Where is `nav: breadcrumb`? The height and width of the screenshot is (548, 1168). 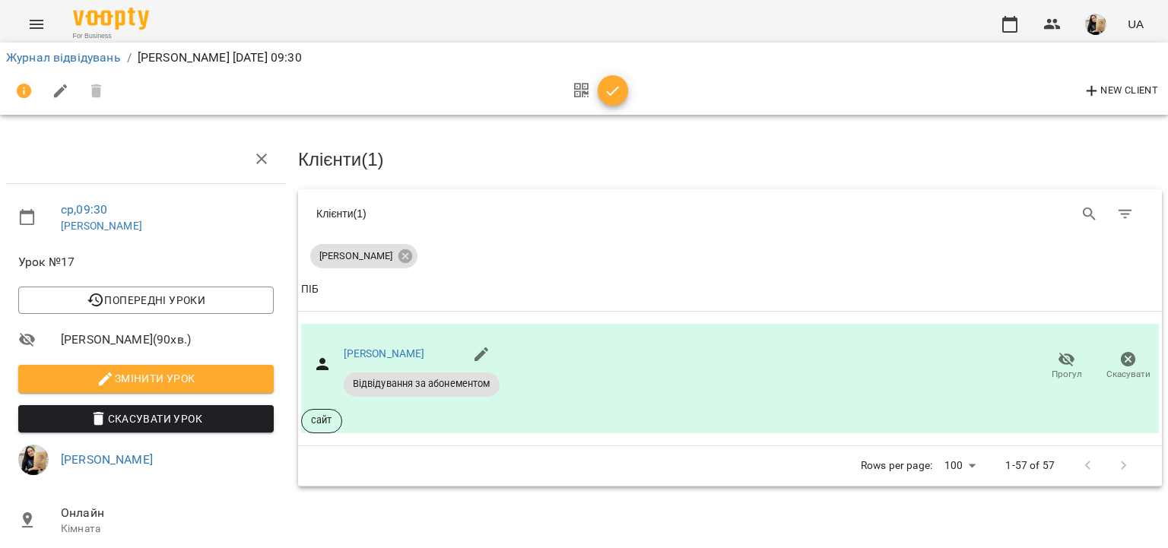
nav: breadcrumb is located at coordinates (584, 58).